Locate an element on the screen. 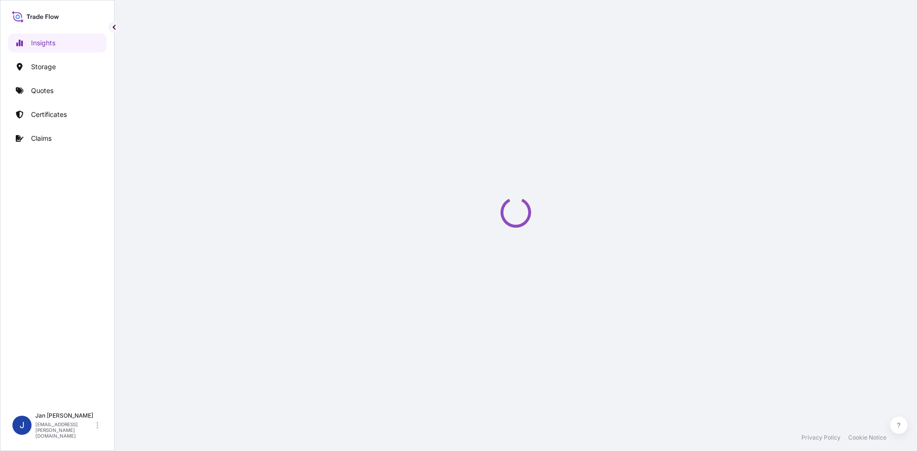  a: Storage is located at coordinates (57, 67).